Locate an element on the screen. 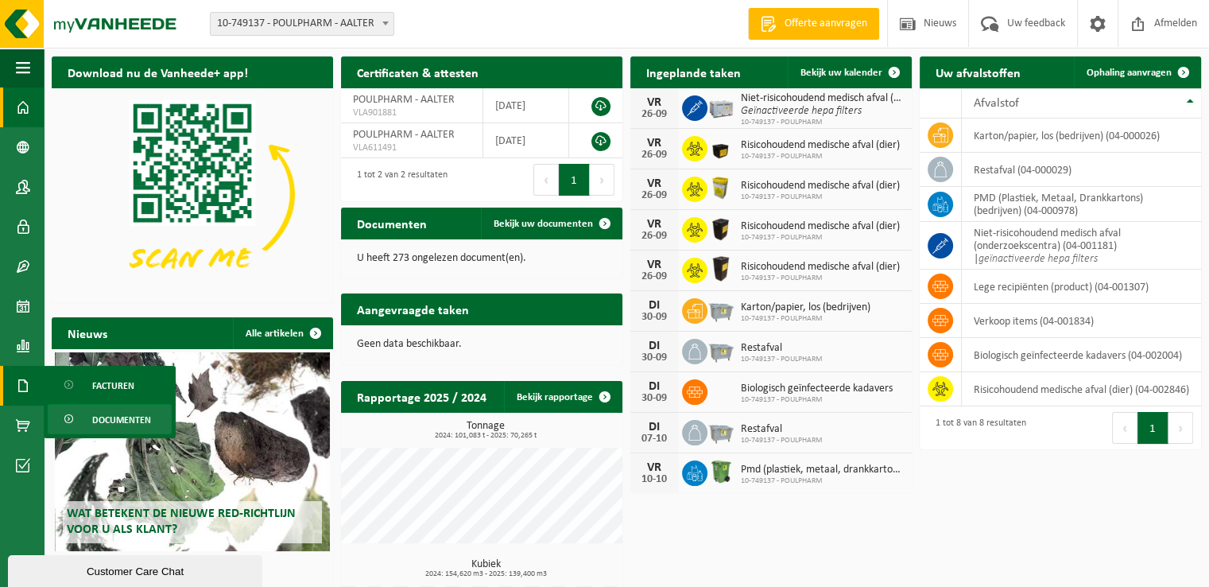  h2: Rapportage 2025 / 2024 is located at coordinates (421, 396).